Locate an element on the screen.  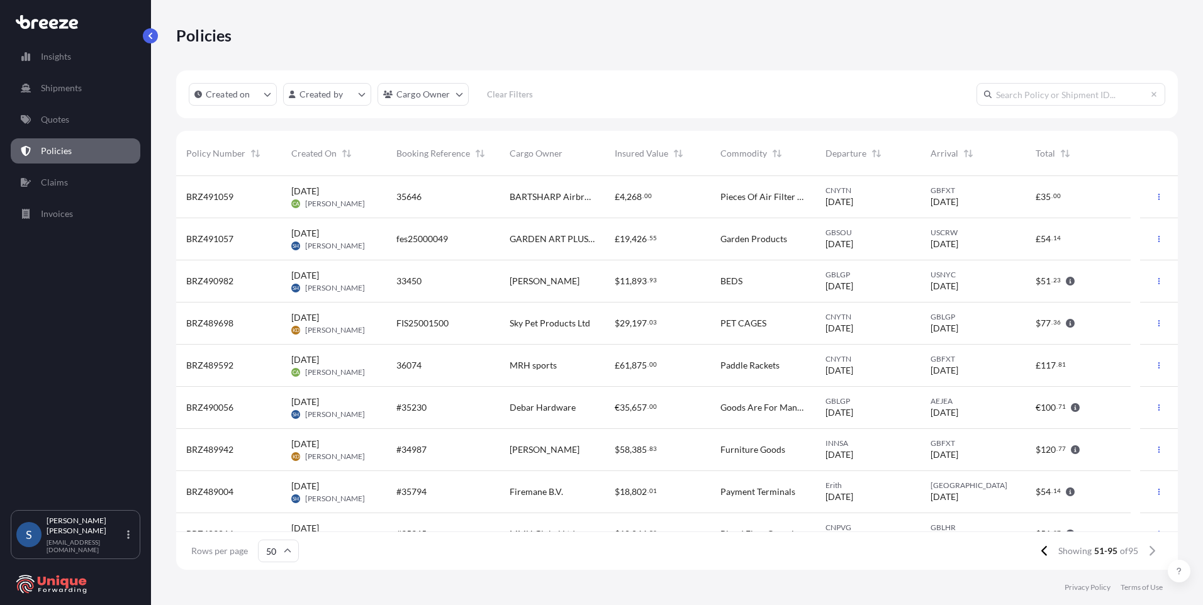
p: Claims is located at coordinates (54, 183).